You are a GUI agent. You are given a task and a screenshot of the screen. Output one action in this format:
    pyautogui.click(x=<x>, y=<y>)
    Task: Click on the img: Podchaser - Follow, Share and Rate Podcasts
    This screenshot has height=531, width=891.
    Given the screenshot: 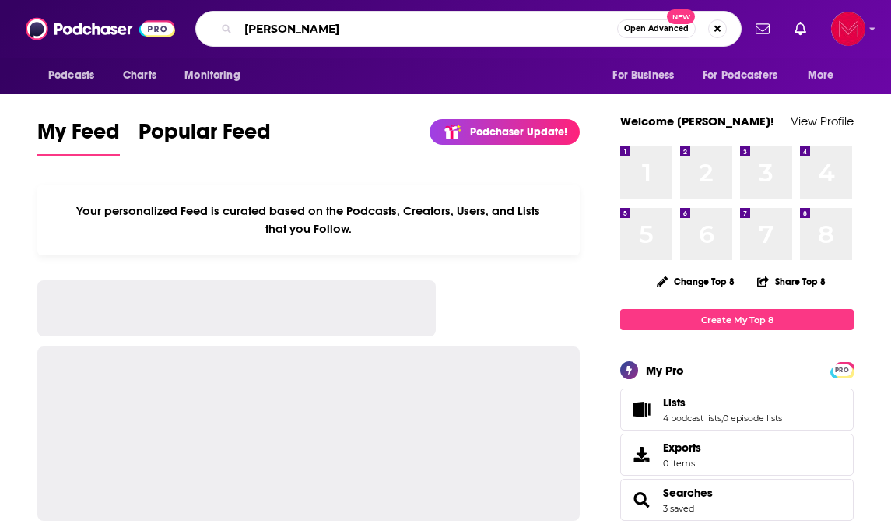 What is the action you would take?
    pyautogui.click(x=100, y=29)
    